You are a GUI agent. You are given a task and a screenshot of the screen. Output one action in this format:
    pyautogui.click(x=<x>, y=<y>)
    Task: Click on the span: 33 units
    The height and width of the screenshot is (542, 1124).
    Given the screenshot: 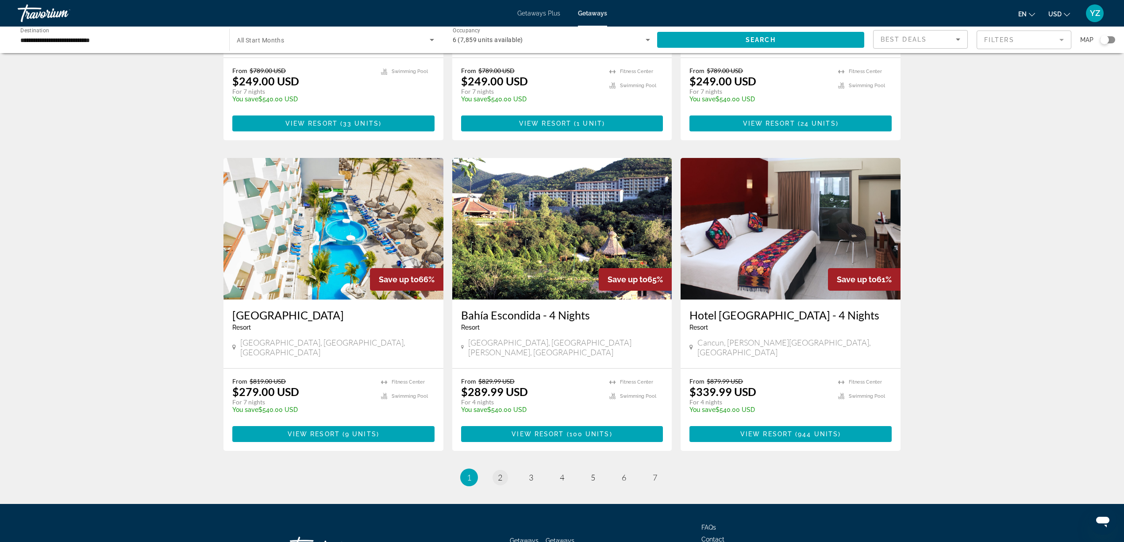 What is the action you would take?
    pyautogui.click(x=361, y=123)
    